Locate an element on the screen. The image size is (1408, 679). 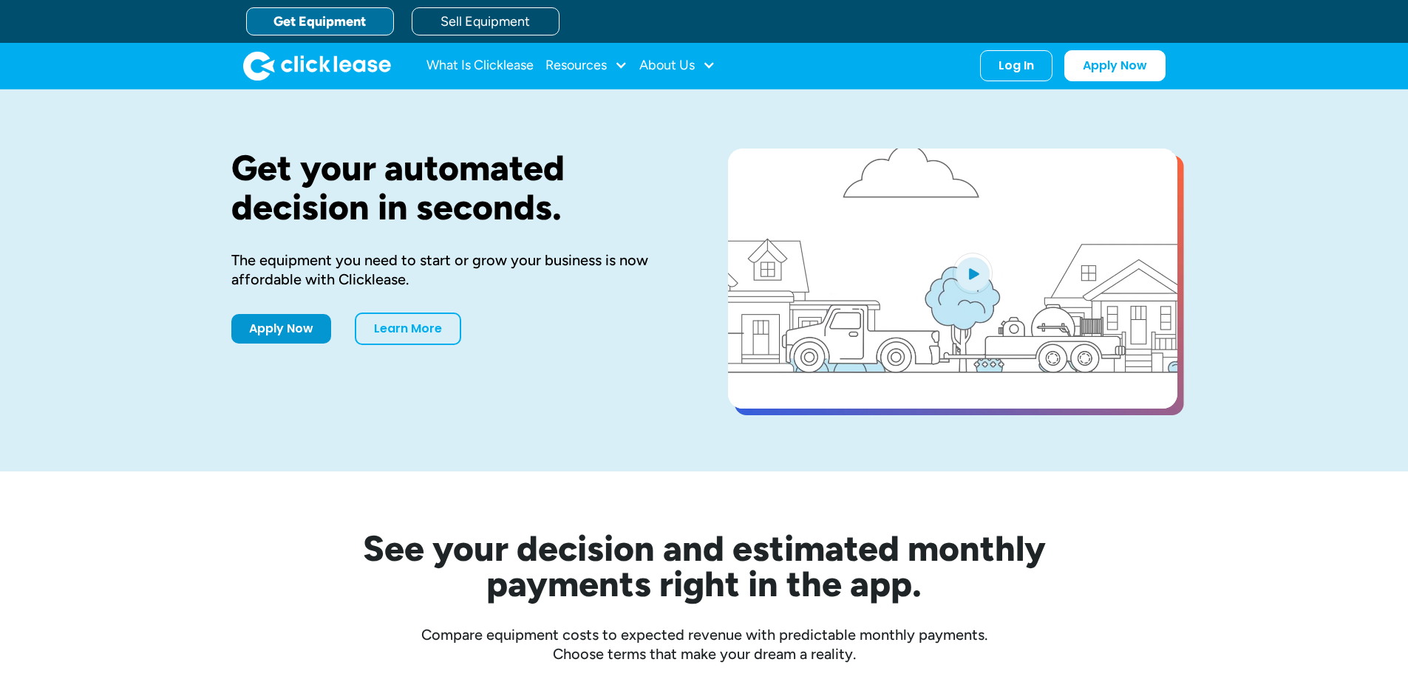
img: Blue play button logo on a light blue circular background is located at coordinates (973, 273).